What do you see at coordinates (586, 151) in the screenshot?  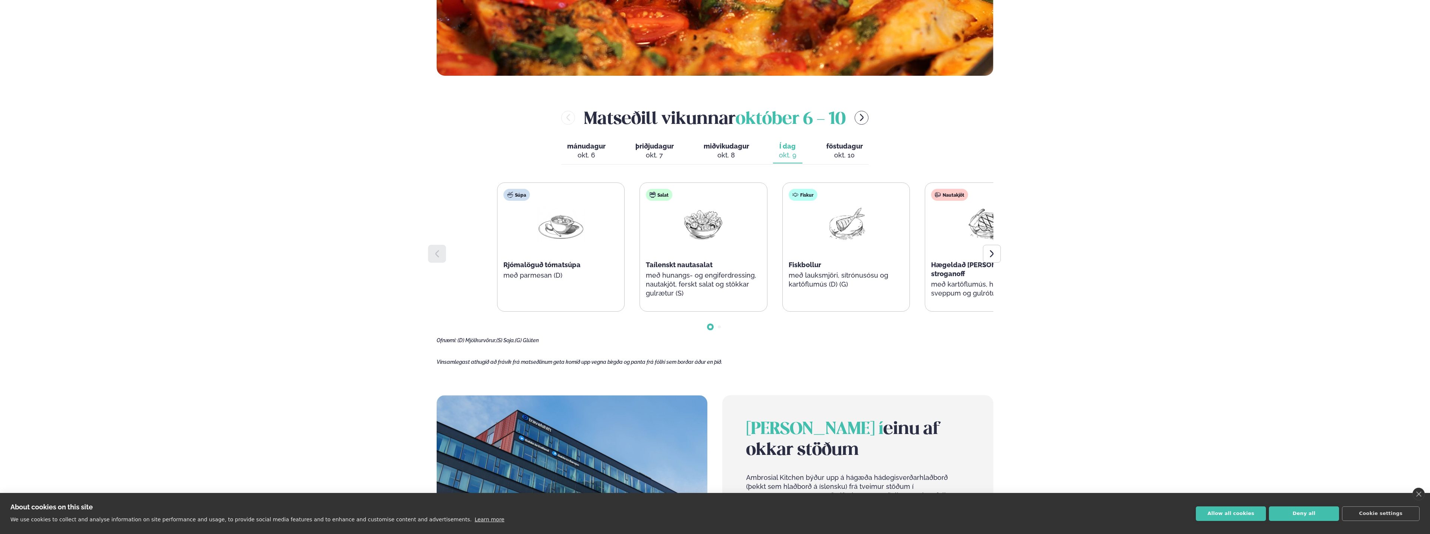 I see `button: mánudagur okt. 6` at bounding box center [586, 151].